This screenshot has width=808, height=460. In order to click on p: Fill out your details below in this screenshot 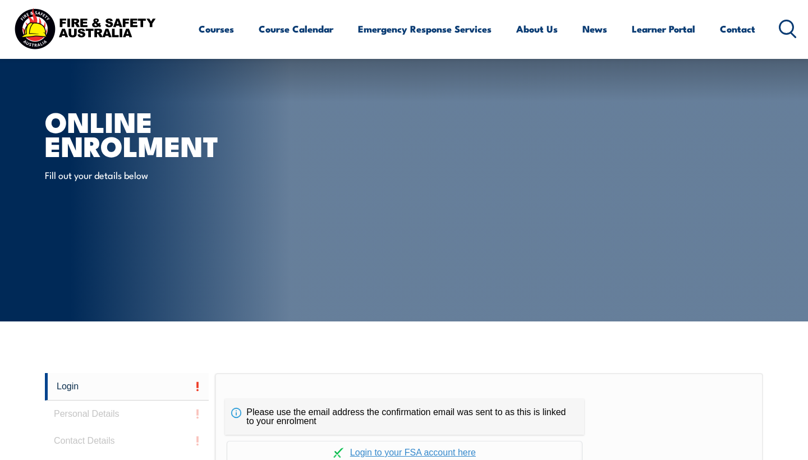, I will do `click(147, 175)`.